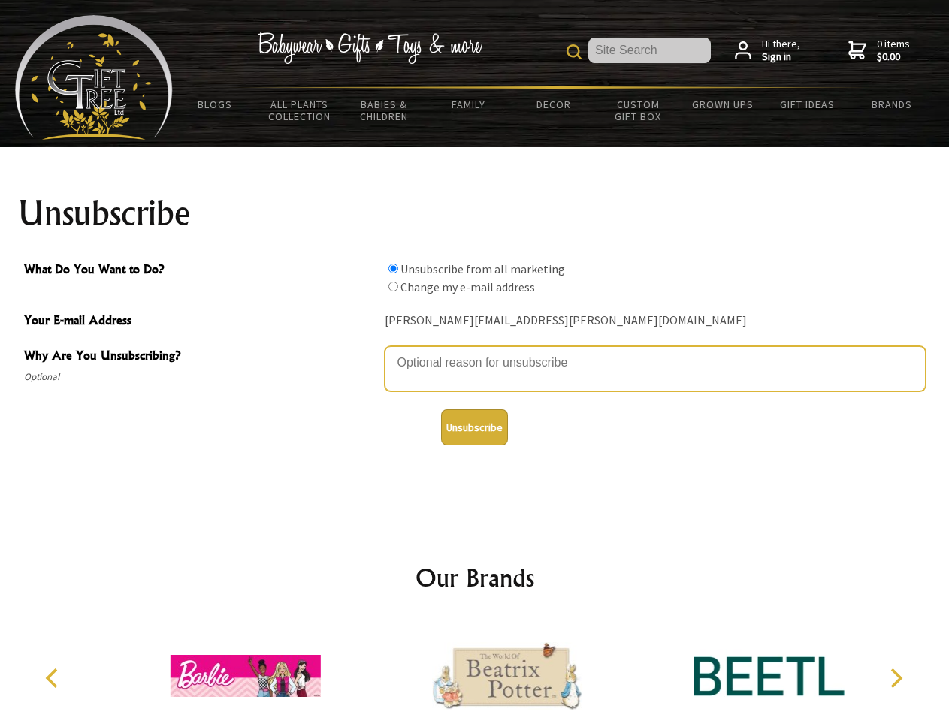  What do you see at coordinates (469, 104) in the screenshot?
I see `a: Family` at bounding box center [469, 104].